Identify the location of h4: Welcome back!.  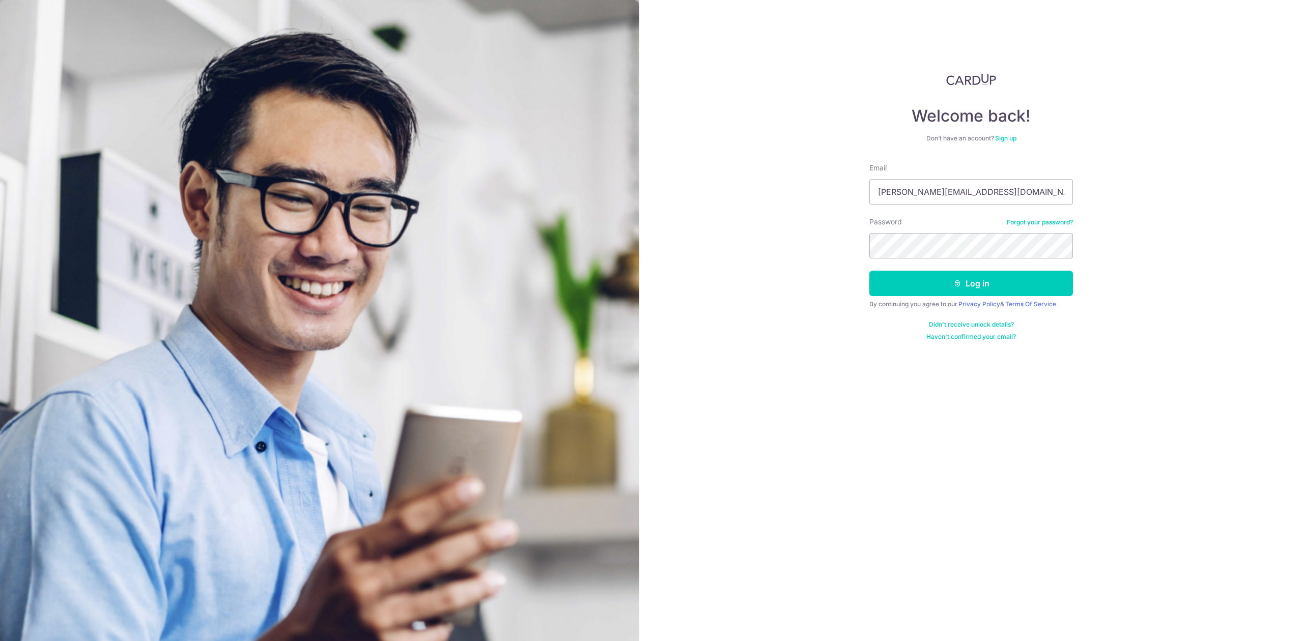
(971, 116).